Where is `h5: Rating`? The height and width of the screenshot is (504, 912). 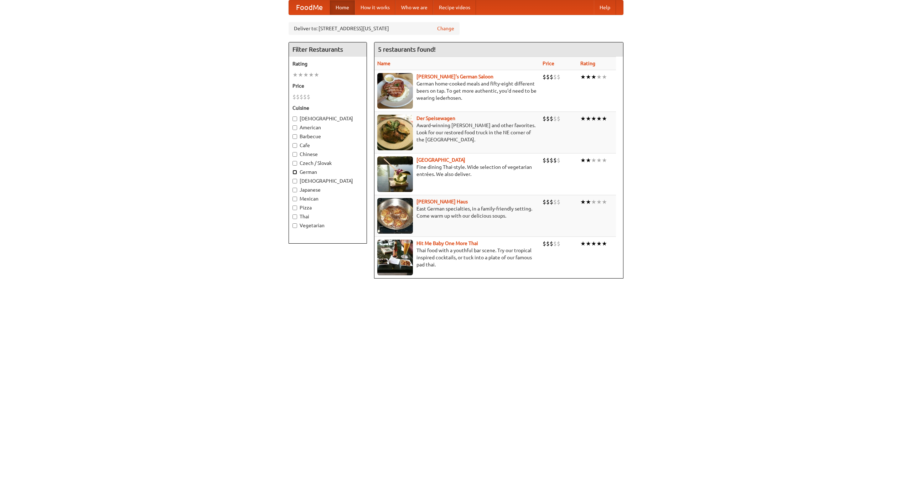 h5: Rating is located at coordinates (328, 64).